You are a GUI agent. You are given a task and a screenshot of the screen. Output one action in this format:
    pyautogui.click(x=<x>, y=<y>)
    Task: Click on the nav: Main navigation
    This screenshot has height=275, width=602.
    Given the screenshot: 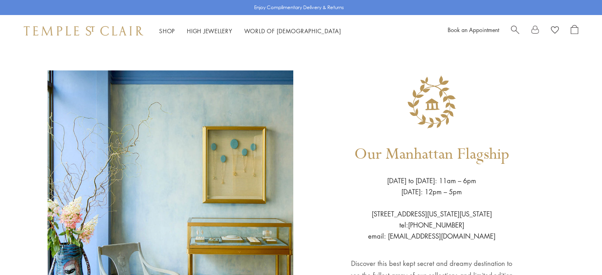 What is the action you would take?
    pyautogui.click(x=250, y=31)
    